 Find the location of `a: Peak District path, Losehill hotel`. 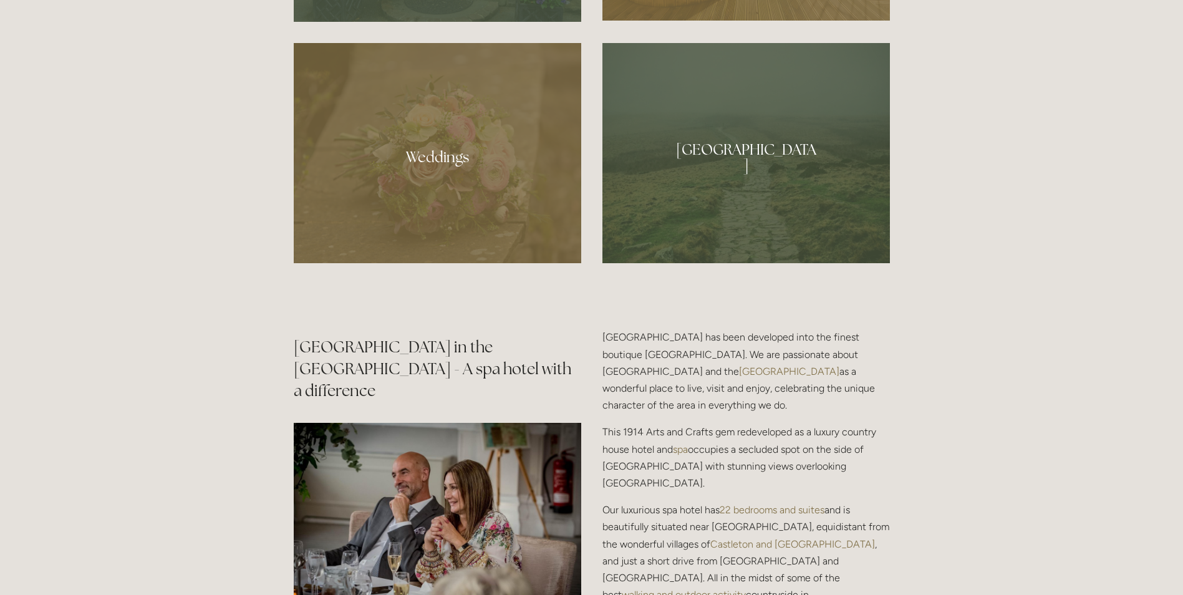

a: Peak District path, Losehill hotel is located at coordinates (746, 153).